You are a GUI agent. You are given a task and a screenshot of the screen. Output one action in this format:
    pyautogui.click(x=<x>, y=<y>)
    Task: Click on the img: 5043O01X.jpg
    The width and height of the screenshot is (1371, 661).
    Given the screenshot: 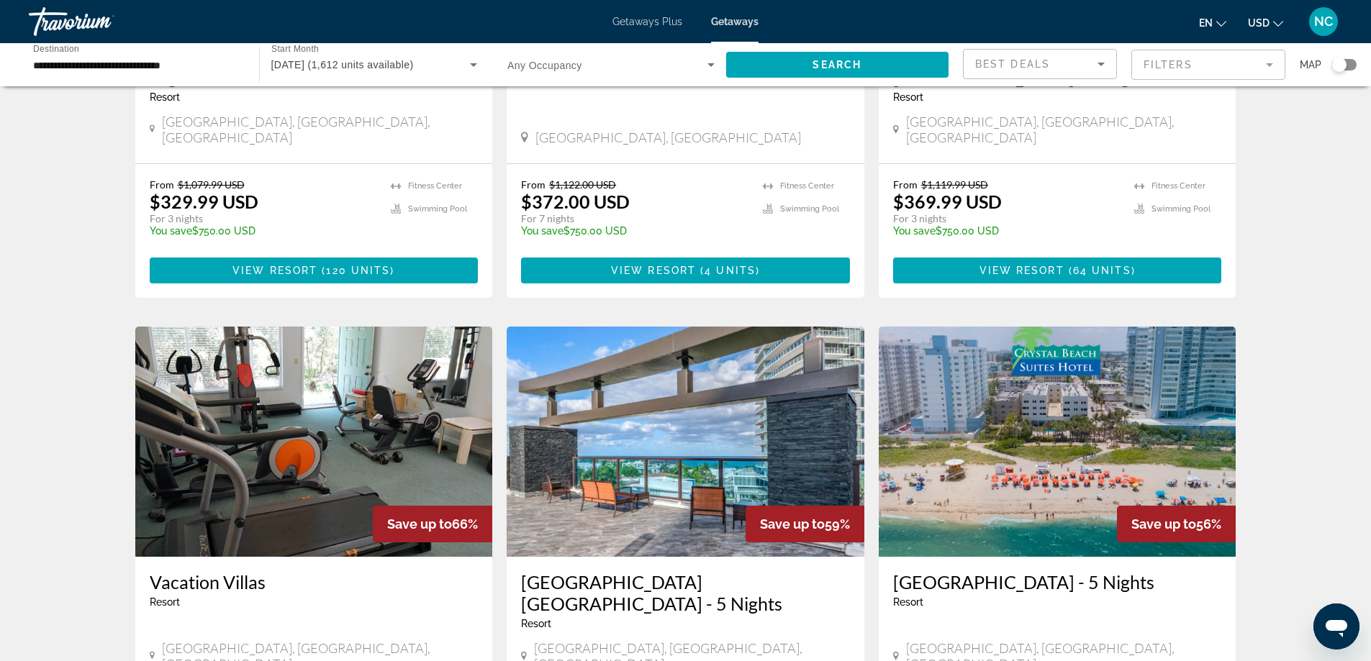 What is the action you would take?
    pyautogui.click(x=314, y=442)
    